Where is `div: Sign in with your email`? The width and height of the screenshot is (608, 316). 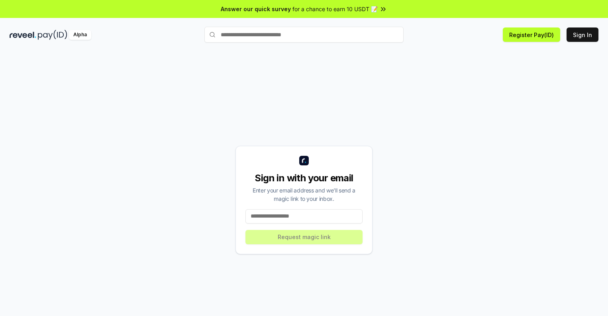
div: Sign in with your email is located at coordinates (304, 178).